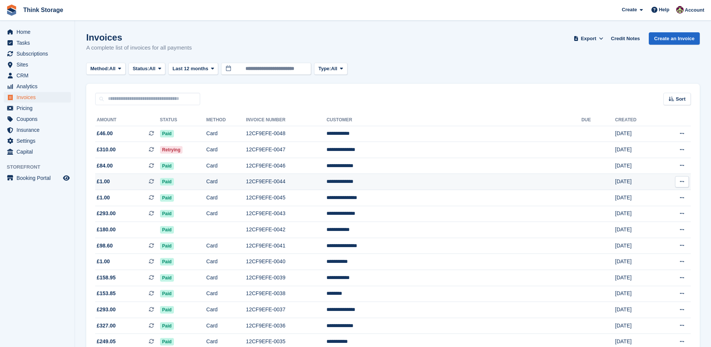 This screenshot has width=711, height=347. Describe the element at coordinates (286, 230) in the screenshot. I see `td: 12CF9EFE-0042` at that location.